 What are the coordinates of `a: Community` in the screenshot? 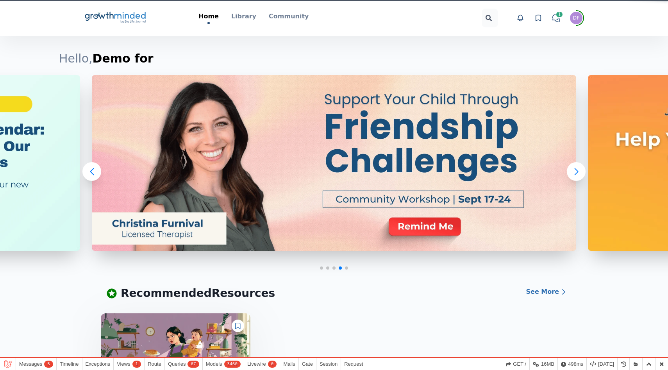 It's located at (289, 17).